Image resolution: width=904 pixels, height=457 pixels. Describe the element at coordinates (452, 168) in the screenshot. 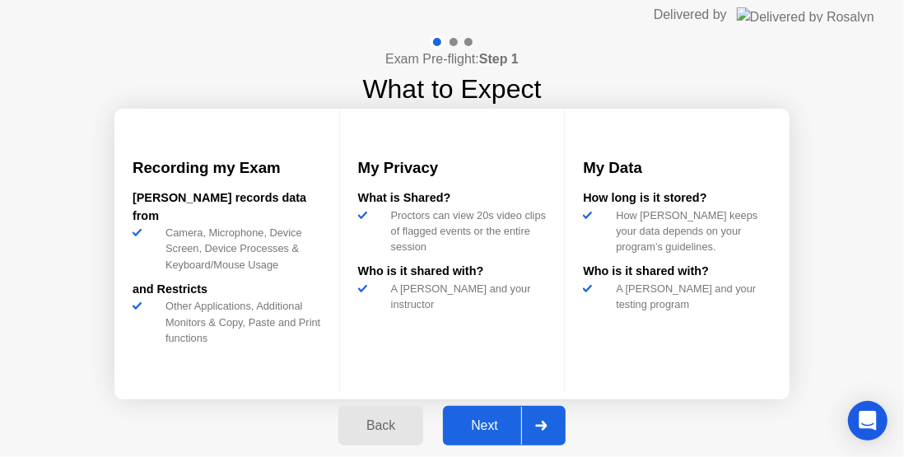

I see `h3: My Privacy` at that location.